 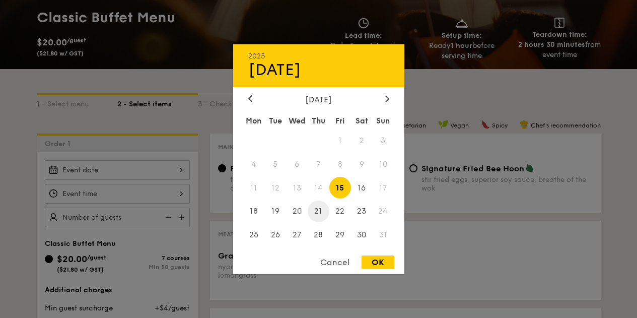 I want to click on span: 30, so click(x=361, y=235).